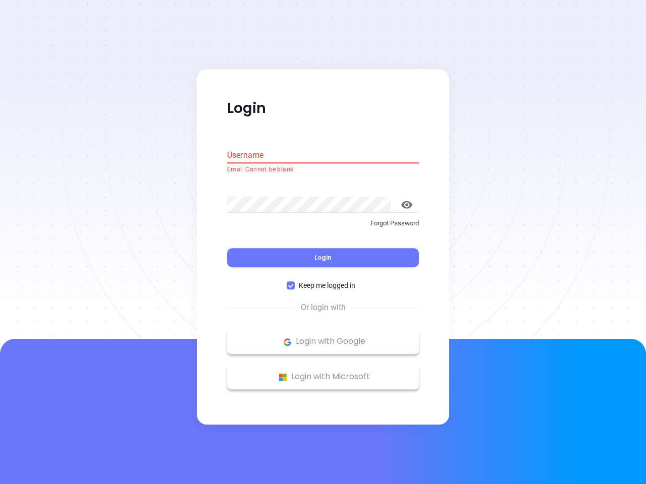  I want to click on p: Login, so click(323, 108).